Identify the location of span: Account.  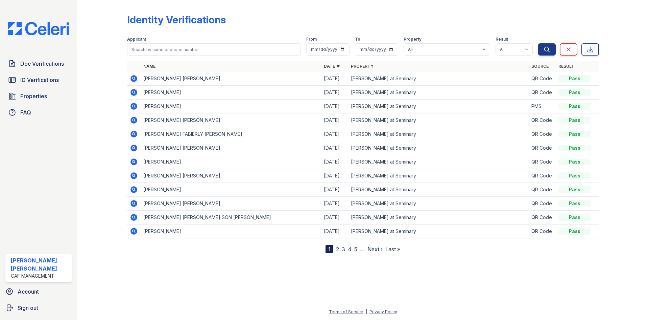
(28, 291).